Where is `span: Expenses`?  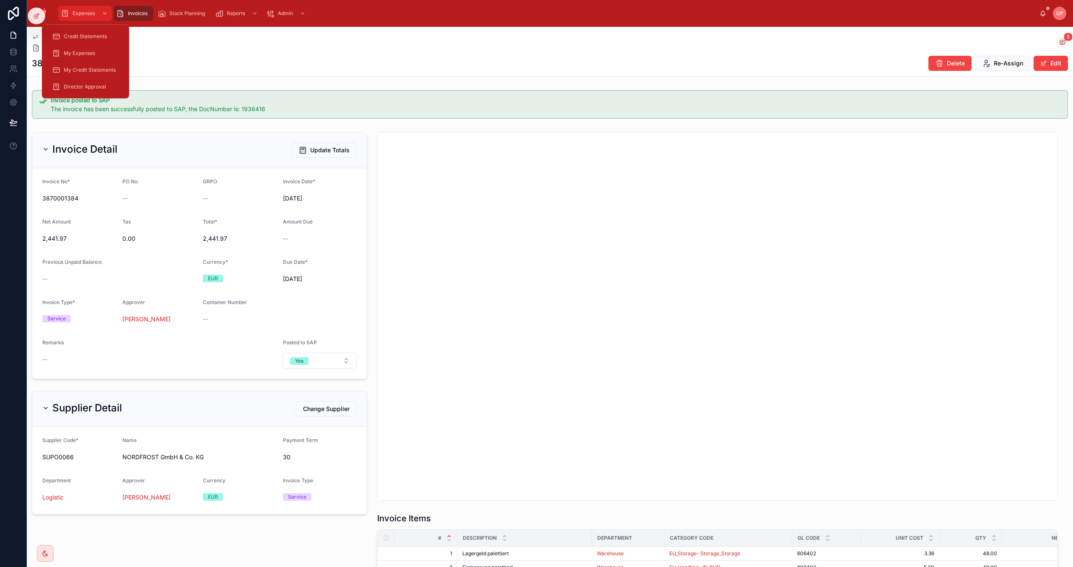
span: Expenses is located at coordinates (84, 13).